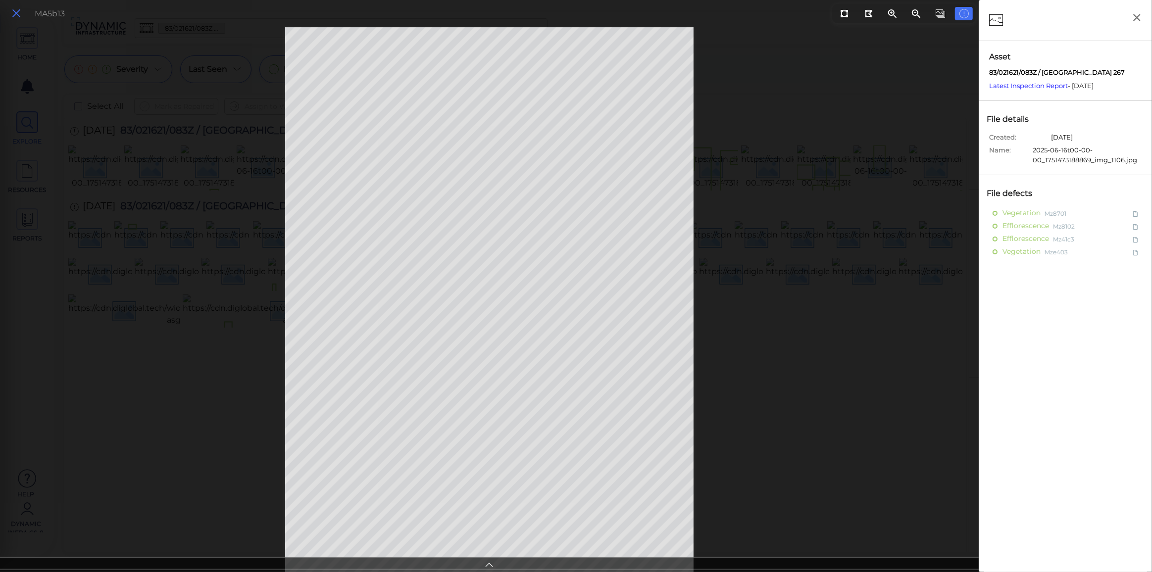  What do you see at coordinates (1066, 226) in the screenshot?
I see `div: EfflorescenceMz8102` at bounding box center [1066, 226].